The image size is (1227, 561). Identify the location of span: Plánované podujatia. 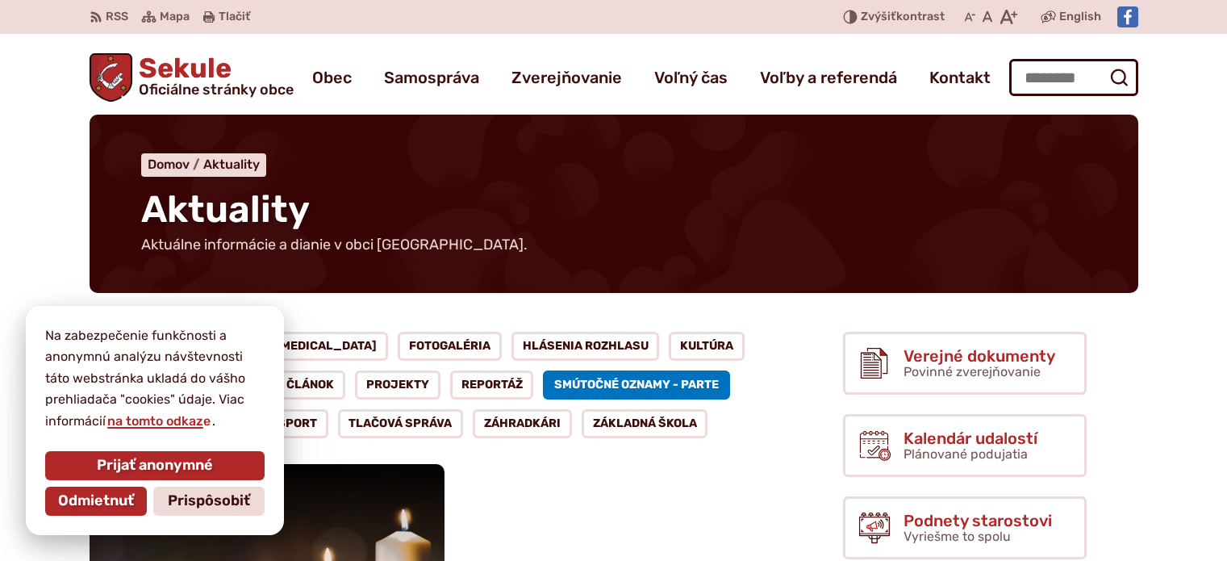
(965, 453).